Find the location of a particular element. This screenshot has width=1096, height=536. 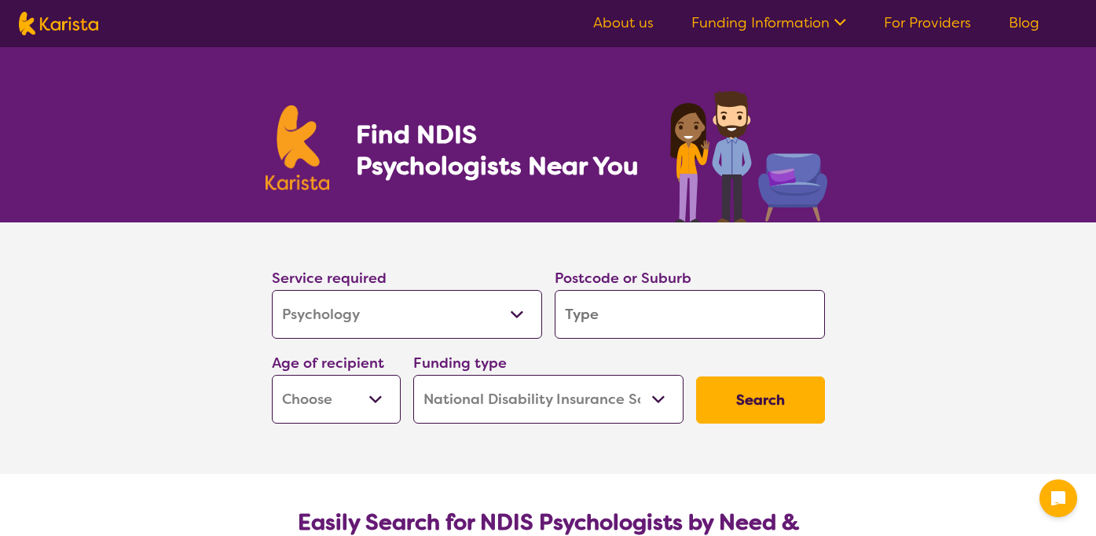

label: Service required is located at coordinates (329, 278).